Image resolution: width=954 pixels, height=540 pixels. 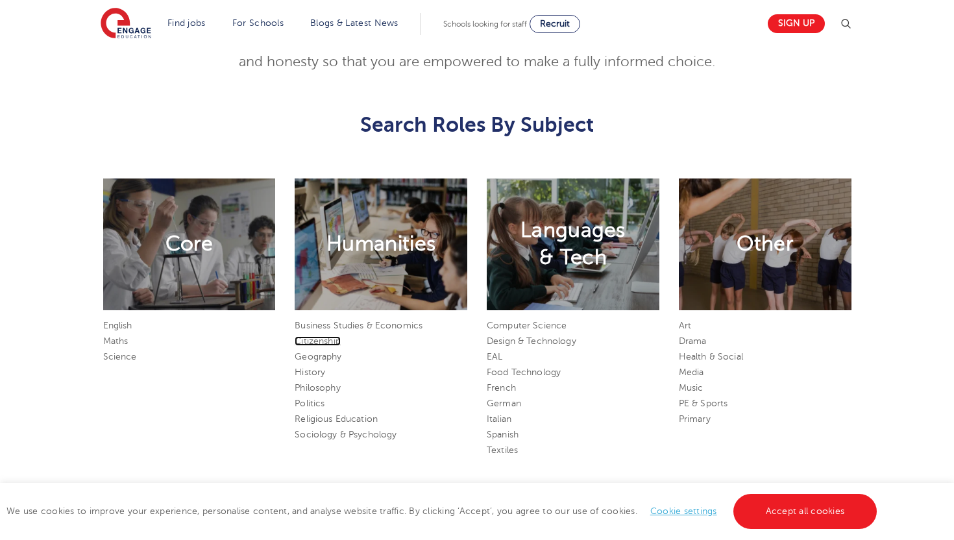 What do you see at coordinates (358, 325) in the screenshot?
I see `a: Business Studies & Economics` at bounding box center [358, 325].